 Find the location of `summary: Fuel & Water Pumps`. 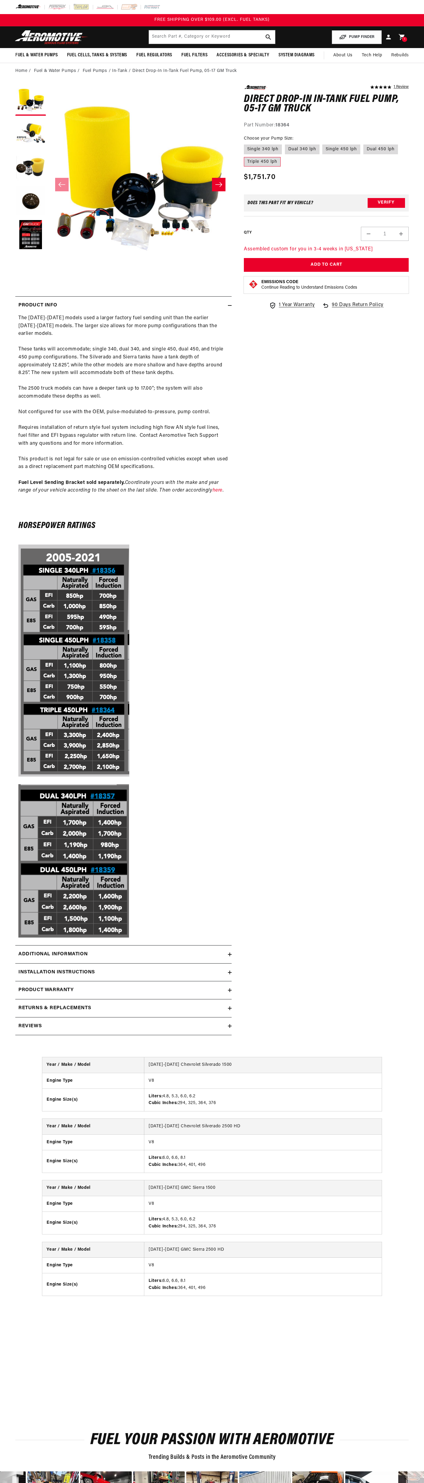

summary: Fuel & Water Pumps is located at coordinates (36, 55).